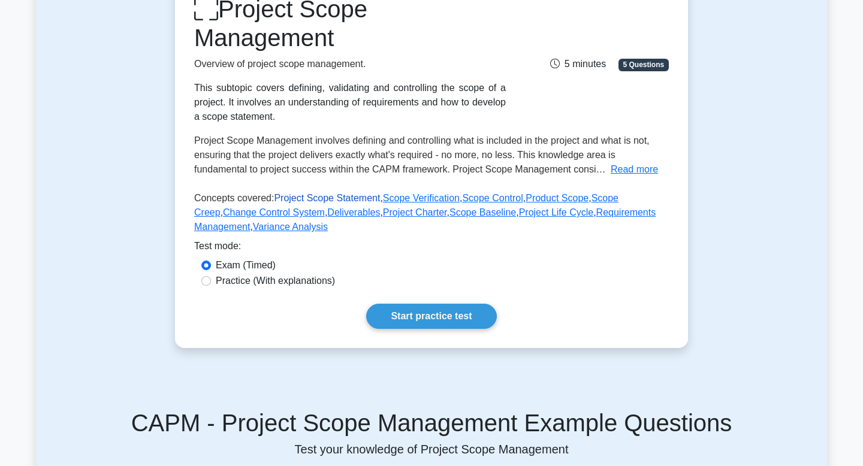  I want to click on span: Project Scope Management involves defining and controlling what is included in the project and wh..., so click(422, 155).